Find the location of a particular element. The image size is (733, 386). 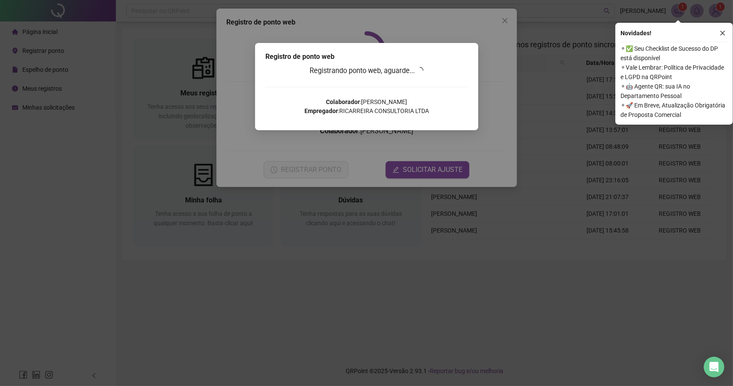

span: ⚬ 🤖 Agente QR: sua IA no Departamento Pessoal is located at coordinates (675, 91).